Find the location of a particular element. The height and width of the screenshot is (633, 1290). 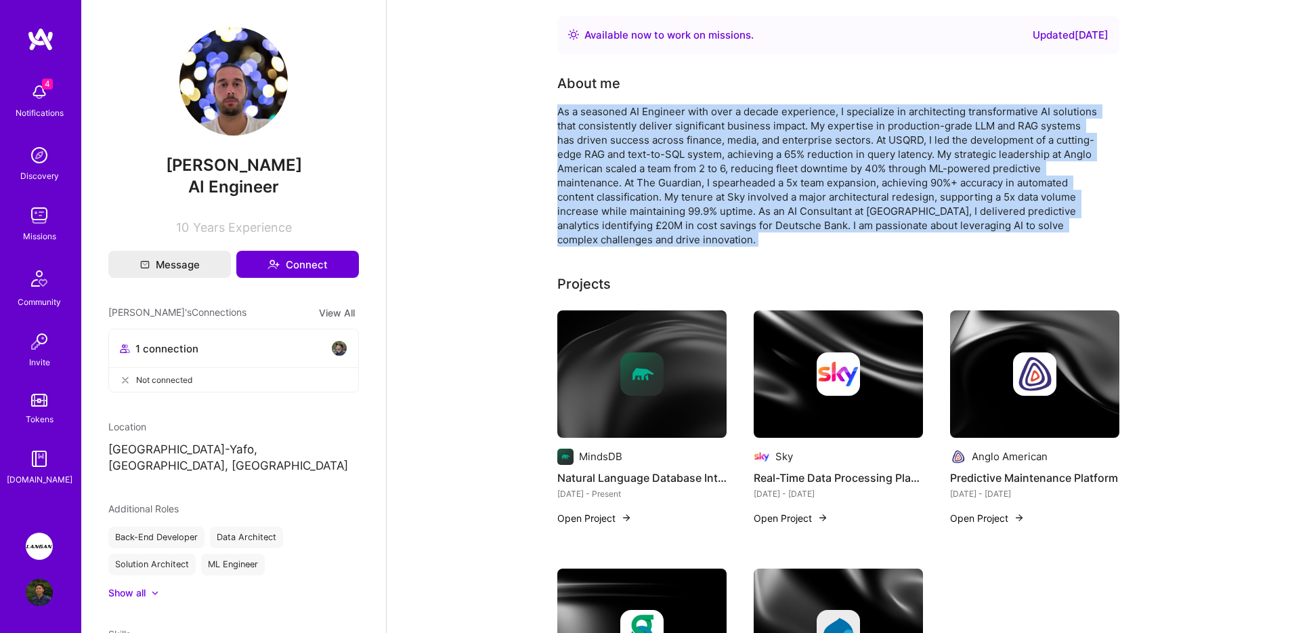

h4: Real-Time Data Processing Platform is located at coordinates (838, 477).